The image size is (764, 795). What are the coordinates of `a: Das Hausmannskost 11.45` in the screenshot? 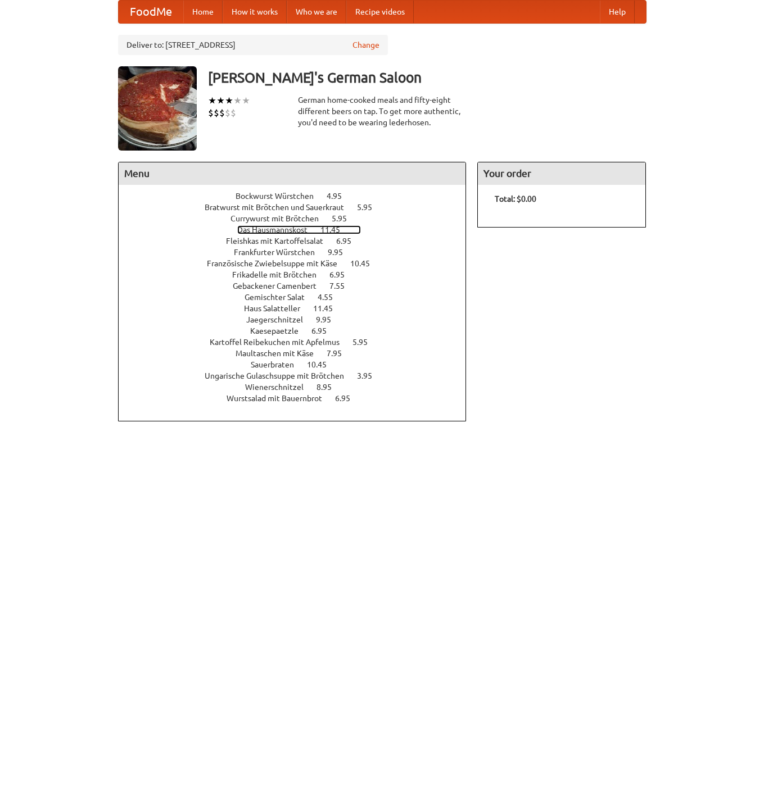 It's located at (299, 230).